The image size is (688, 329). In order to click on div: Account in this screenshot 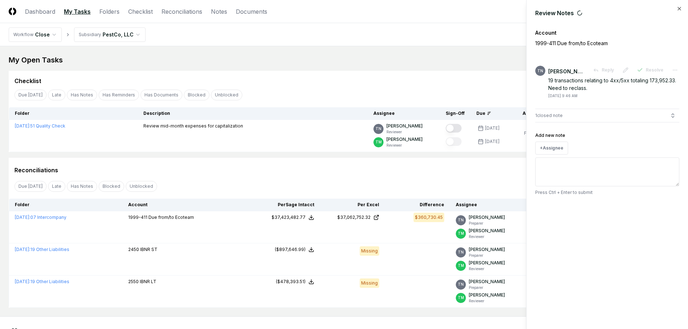, I will do `click(607, 33)`.